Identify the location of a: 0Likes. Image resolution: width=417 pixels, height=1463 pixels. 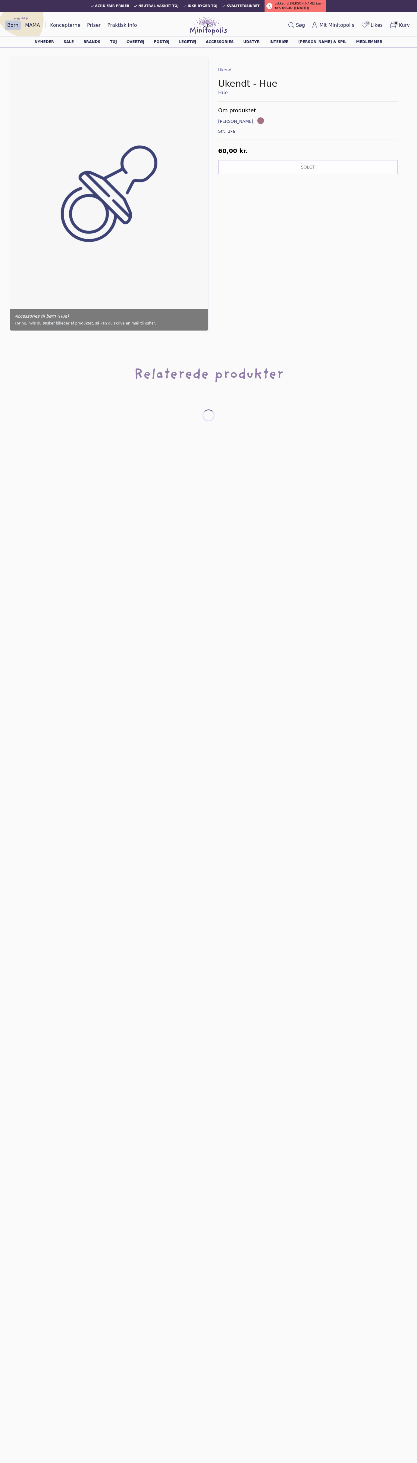
(371, 25).